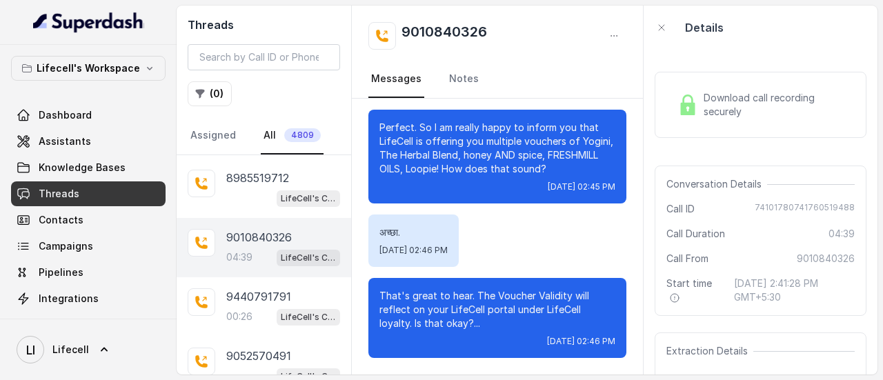 The height and width of the screenshot is (380, 883). Describe the element at coordinates (88, 220) in the screenshot. I see `a: Contacts` at that location.